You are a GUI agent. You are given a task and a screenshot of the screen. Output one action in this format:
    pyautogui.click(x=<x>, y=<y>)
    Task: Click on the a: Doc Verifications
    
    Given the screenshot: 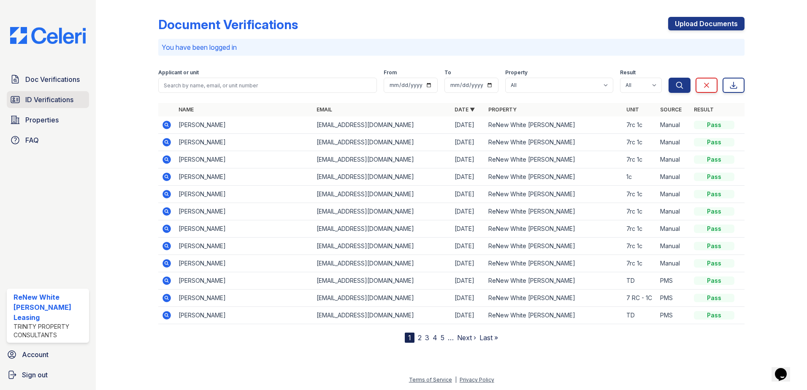 What is the action you would take?
    pyautogui.click(x=48, y=79)
    